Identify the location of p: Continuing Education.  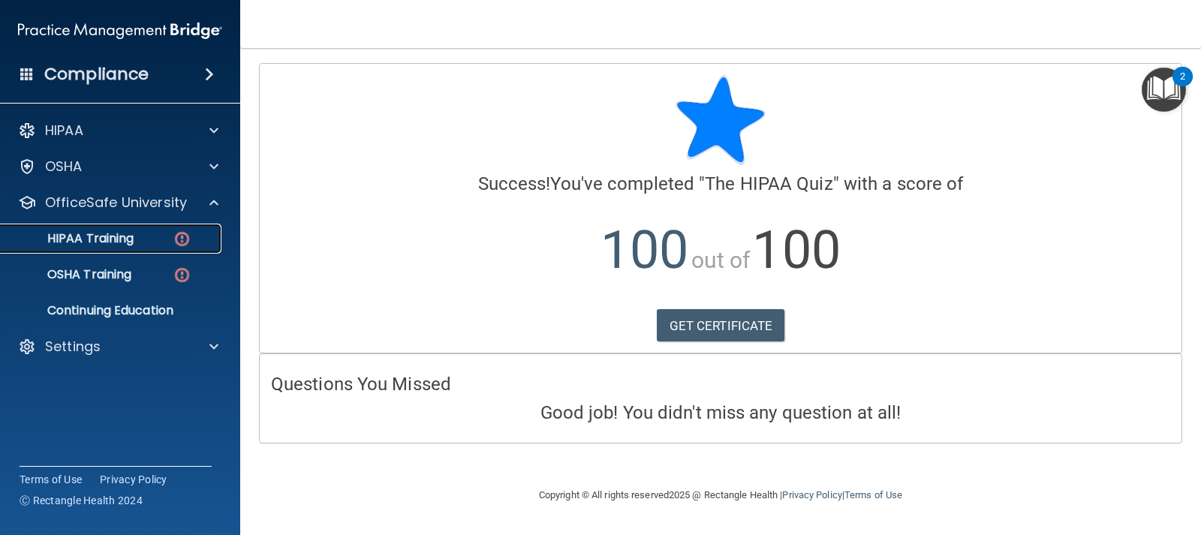
(112, 311).